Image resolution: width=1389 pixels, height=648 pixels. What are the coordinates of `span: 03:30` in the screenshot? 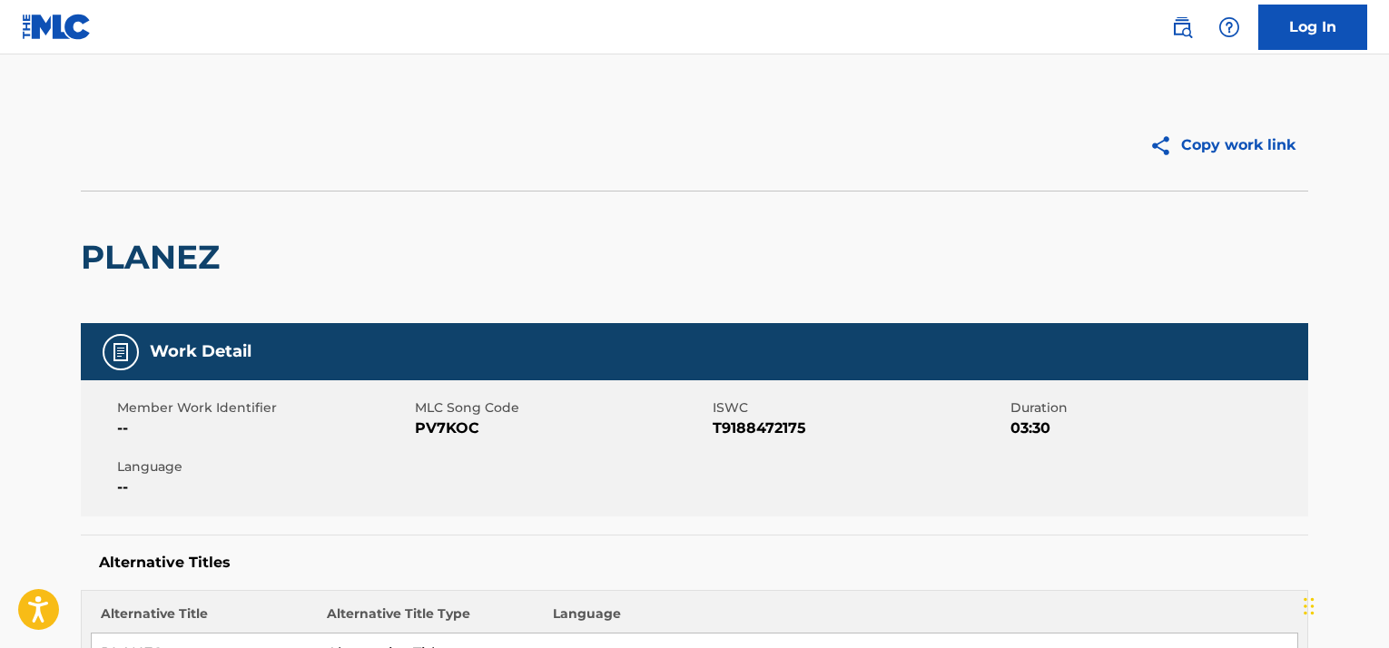 It's located at (1157, 428).